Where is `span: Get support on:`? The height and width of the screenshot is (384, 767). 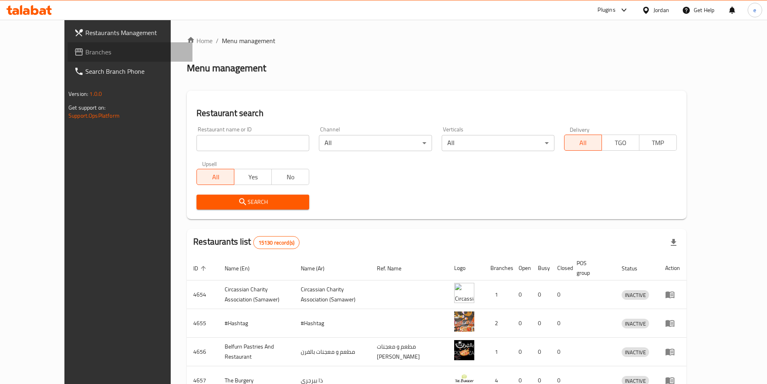
span: Get support on: is located at coordinates (87, 107).